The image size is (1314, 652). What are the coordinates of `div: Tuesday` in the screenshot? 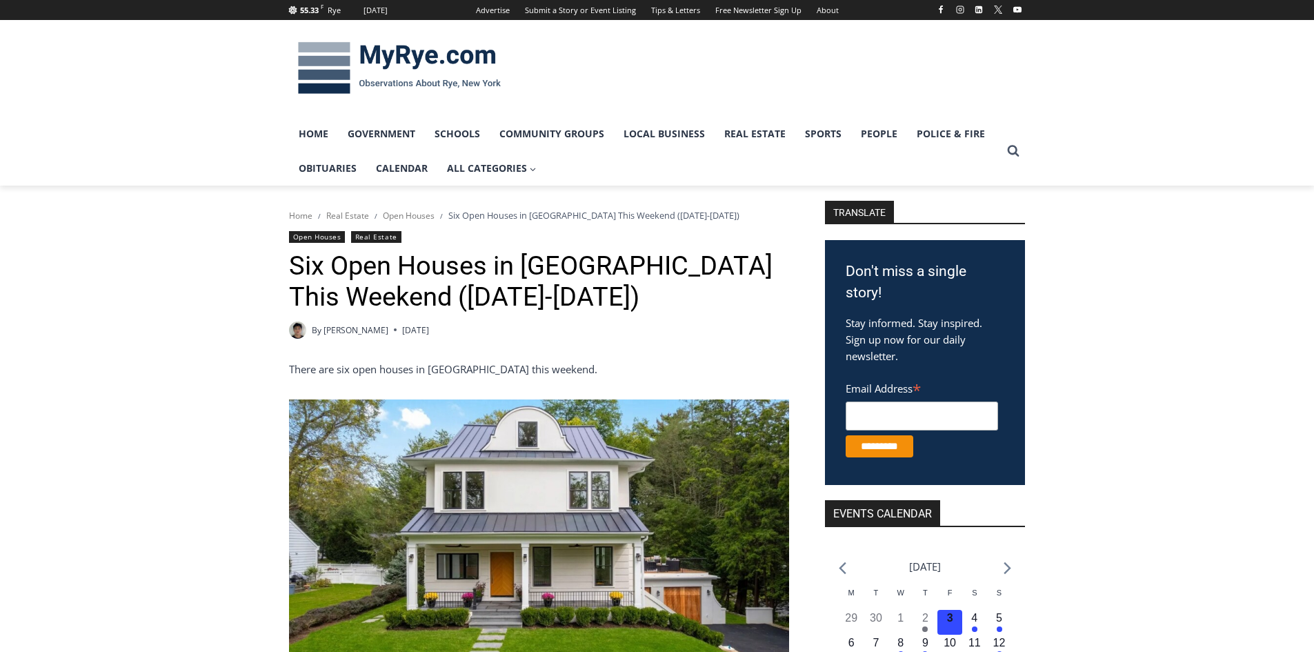 It's located at (876, 598).